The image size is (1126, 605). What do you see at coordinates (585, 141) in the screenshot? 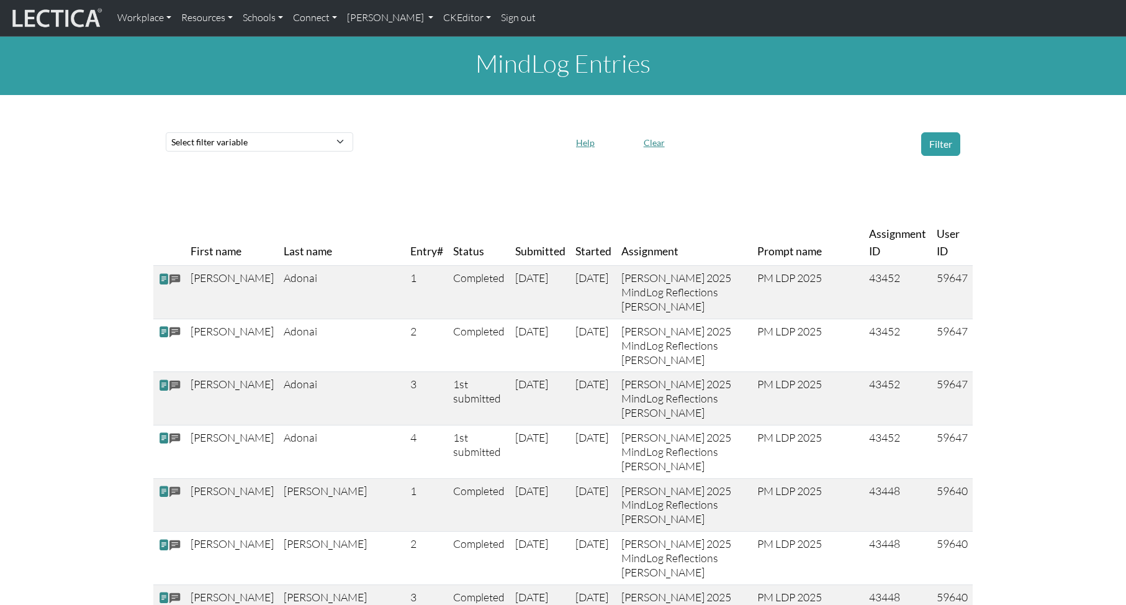
I see `a: Help` at bounding box center [585, 141].